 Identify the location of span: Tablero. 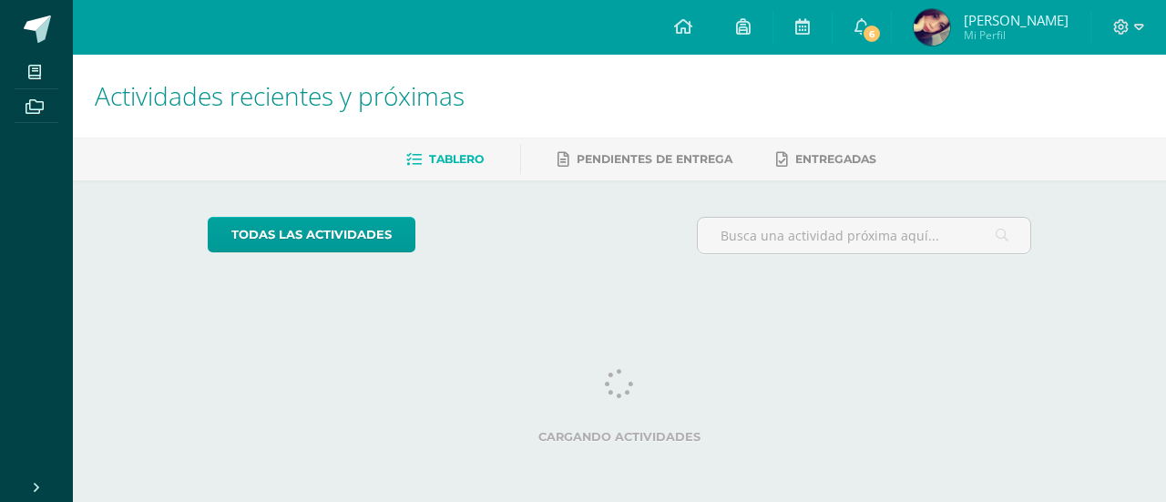
(456, 158).